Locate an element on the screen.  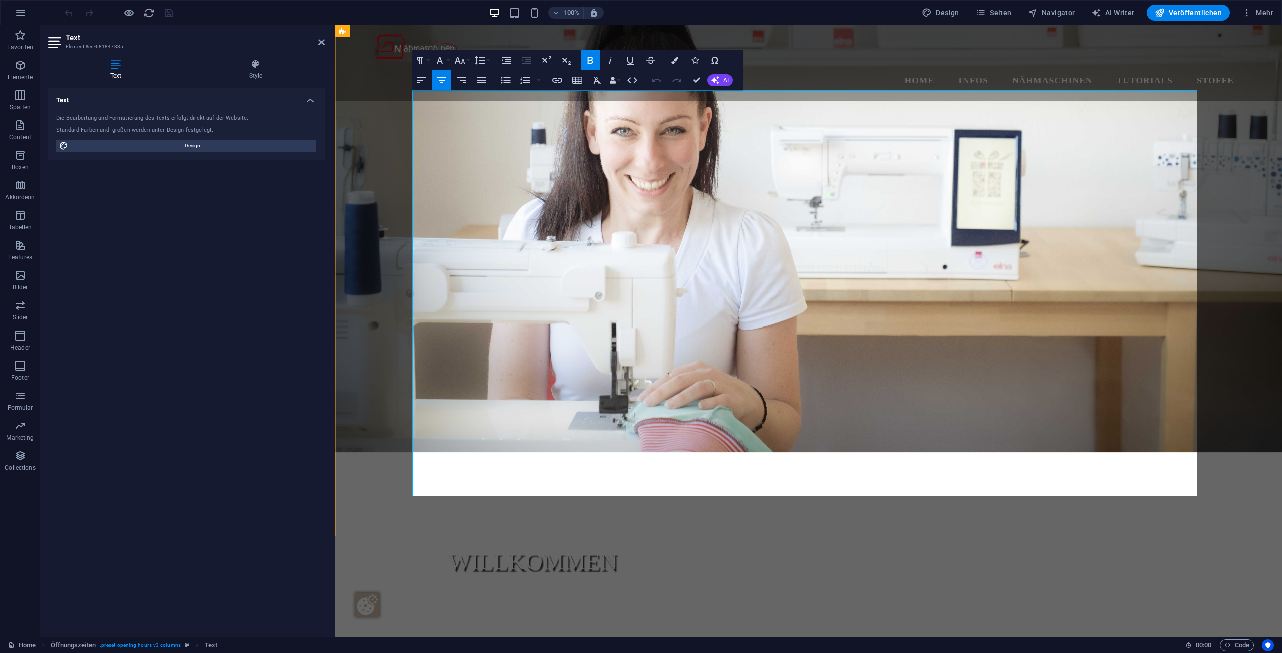
button: AI Writer is located at coordinates (1113, 13).